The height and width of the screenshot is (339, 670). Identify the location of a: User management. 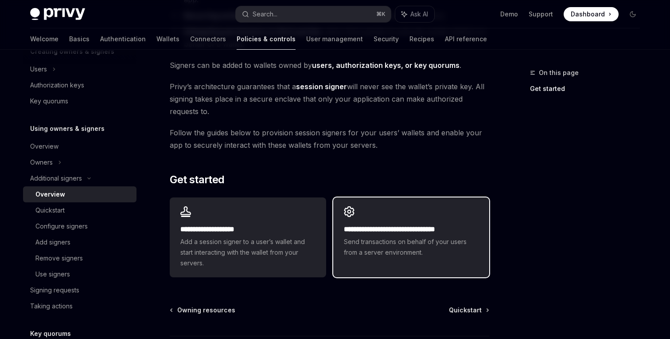
(335, 39).